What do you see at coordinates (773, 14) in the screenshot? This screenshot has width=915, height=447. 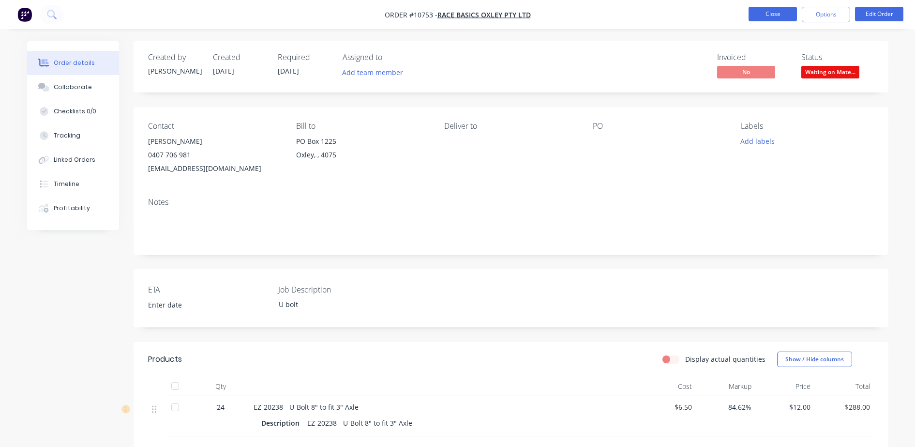 I see `button: Close` at bounding box center [773, 14].